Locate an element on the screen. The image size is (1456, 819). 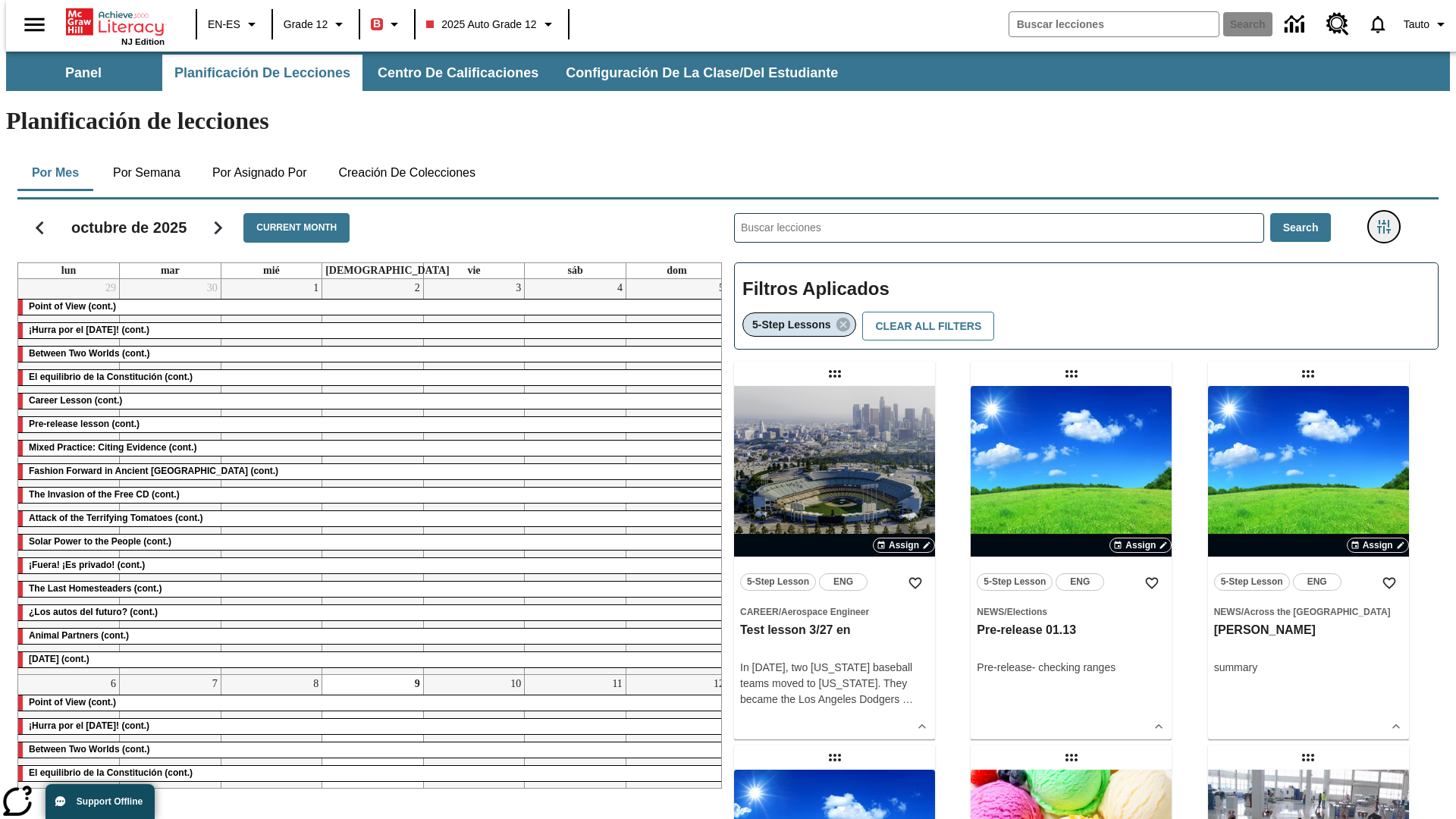
a: 4 de octubre de 2025 is located at coordinates (620, 288).